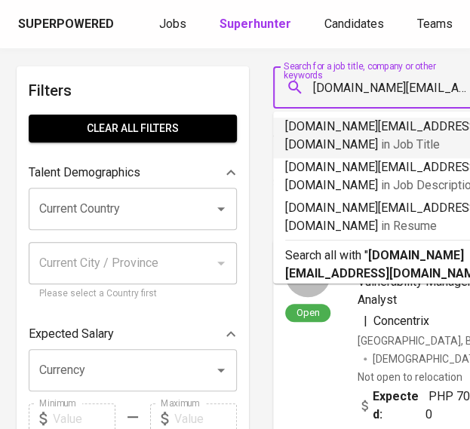  What do you see at coordinates (173, 23) in the screenshot?
I see `span: Jobs` at bounding box center [173, 23].